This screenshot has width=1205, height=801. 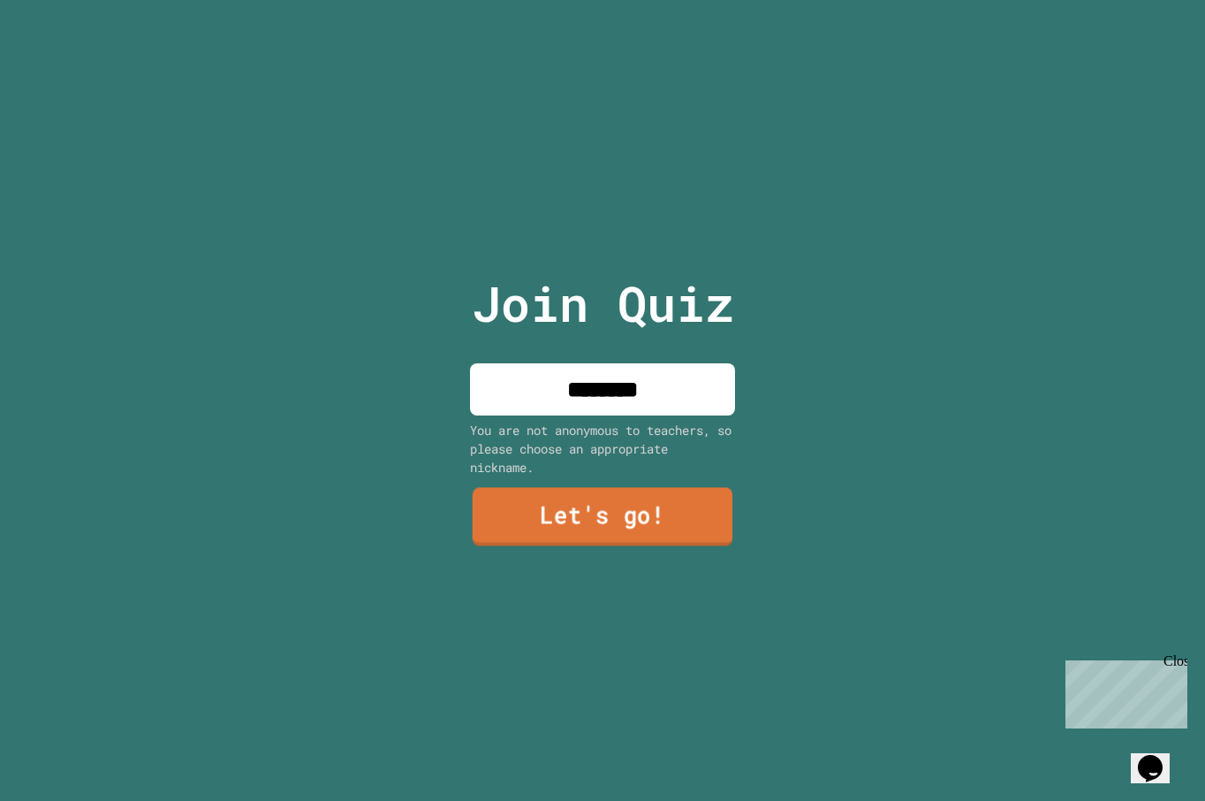 I want to click on div: Chat with us now!Close, so click(x=65, y=59).